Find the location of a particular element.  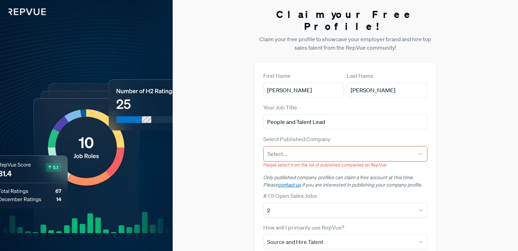

input: First Name is located at coordinates (304, 90).